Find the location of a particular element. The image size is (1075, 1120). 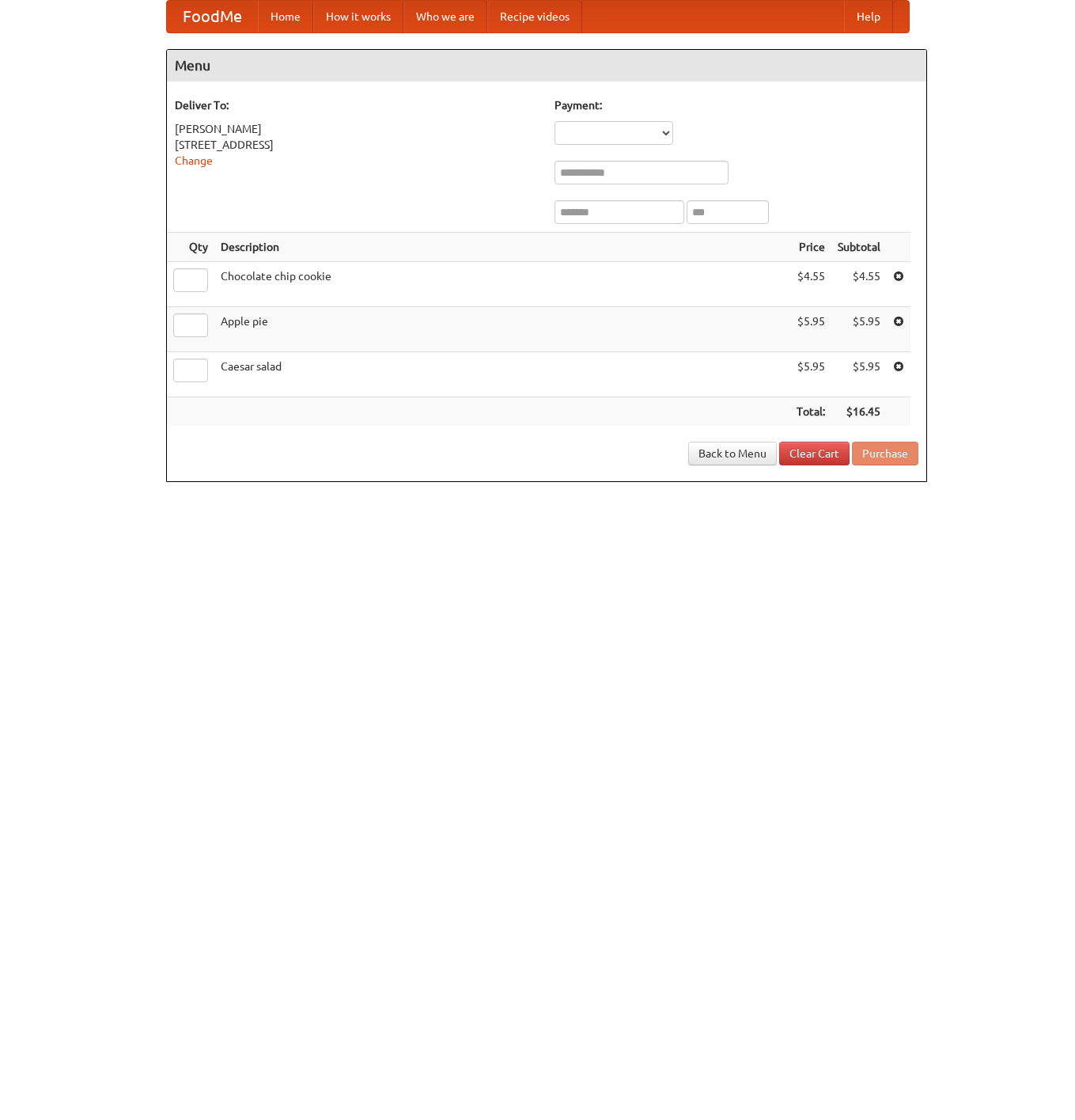

th: $16.45 is located at coordinates (859, 412).